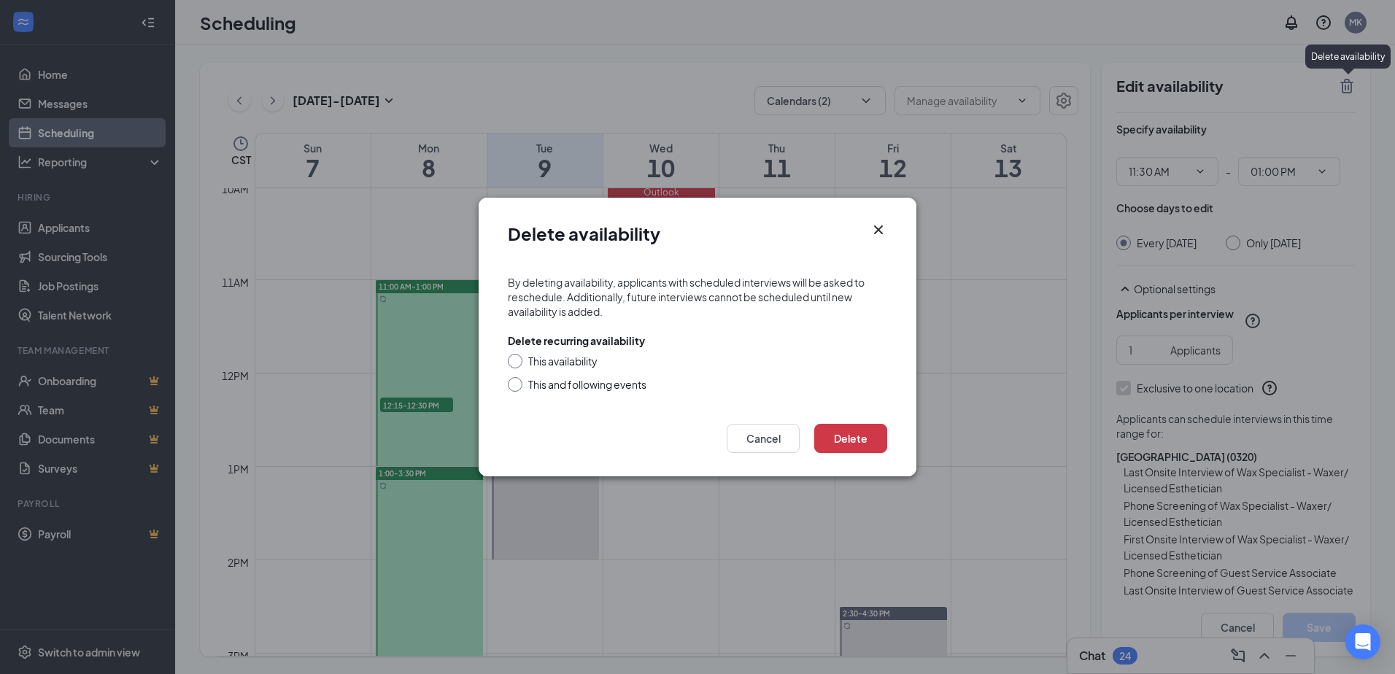 Image resolution: width=1395 pixels, height=674 pixels. I want to click on button: Delete, so click(851, 438).